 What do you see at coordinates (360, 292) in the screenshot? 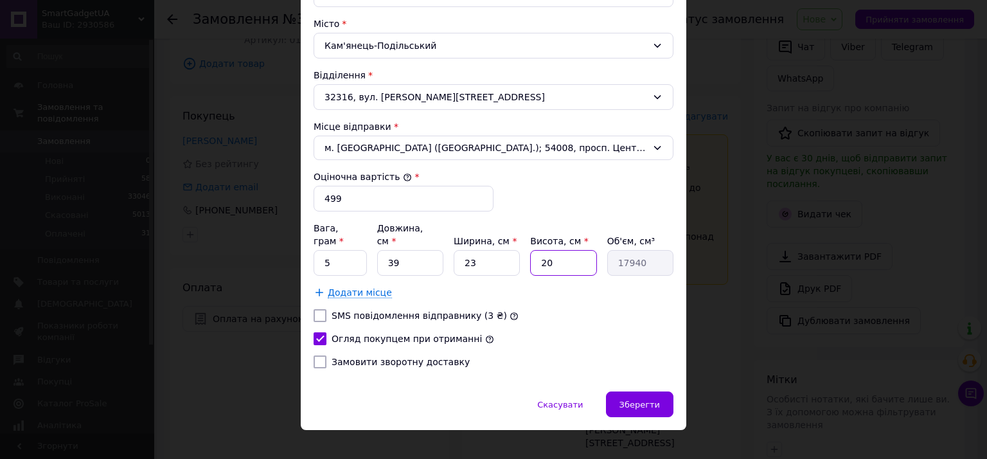
I see `span: Додати місце` at bounding box center [360, 292].